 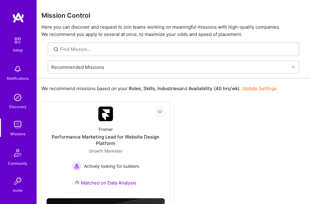 I want to click on b: Industries, so click(x=169, y=88).